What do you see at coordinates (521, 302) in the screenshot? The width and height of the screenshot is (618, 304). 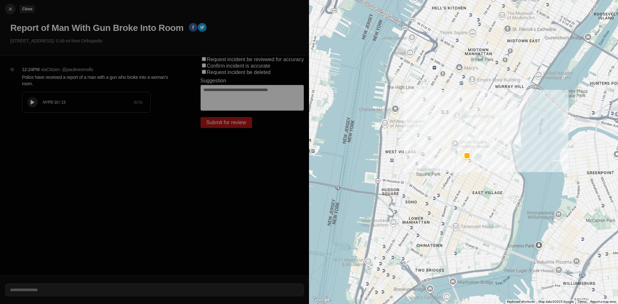 I see `button: Keyboard shortcuts` at bounding box center [521, 302].